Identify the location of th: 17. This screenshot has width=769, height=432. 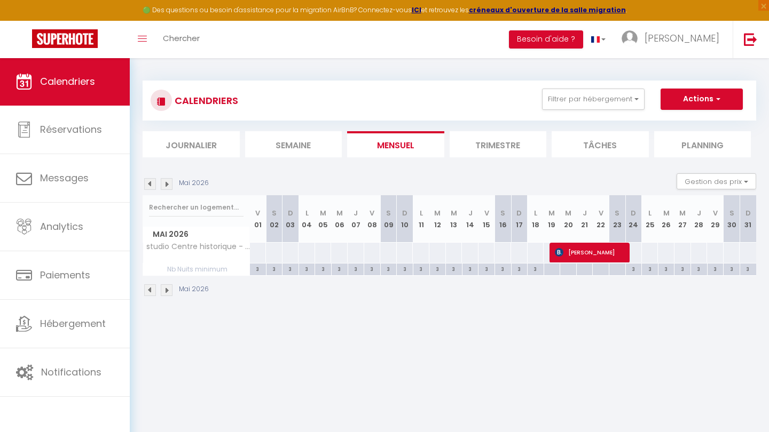
(519, 219).